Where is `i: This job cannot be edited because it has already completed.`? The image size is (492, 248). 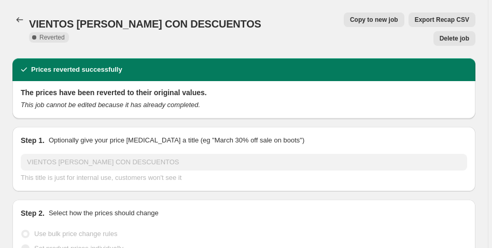 i: This job cannot be edited because it has already completed. is located at coordinates (111, 104).